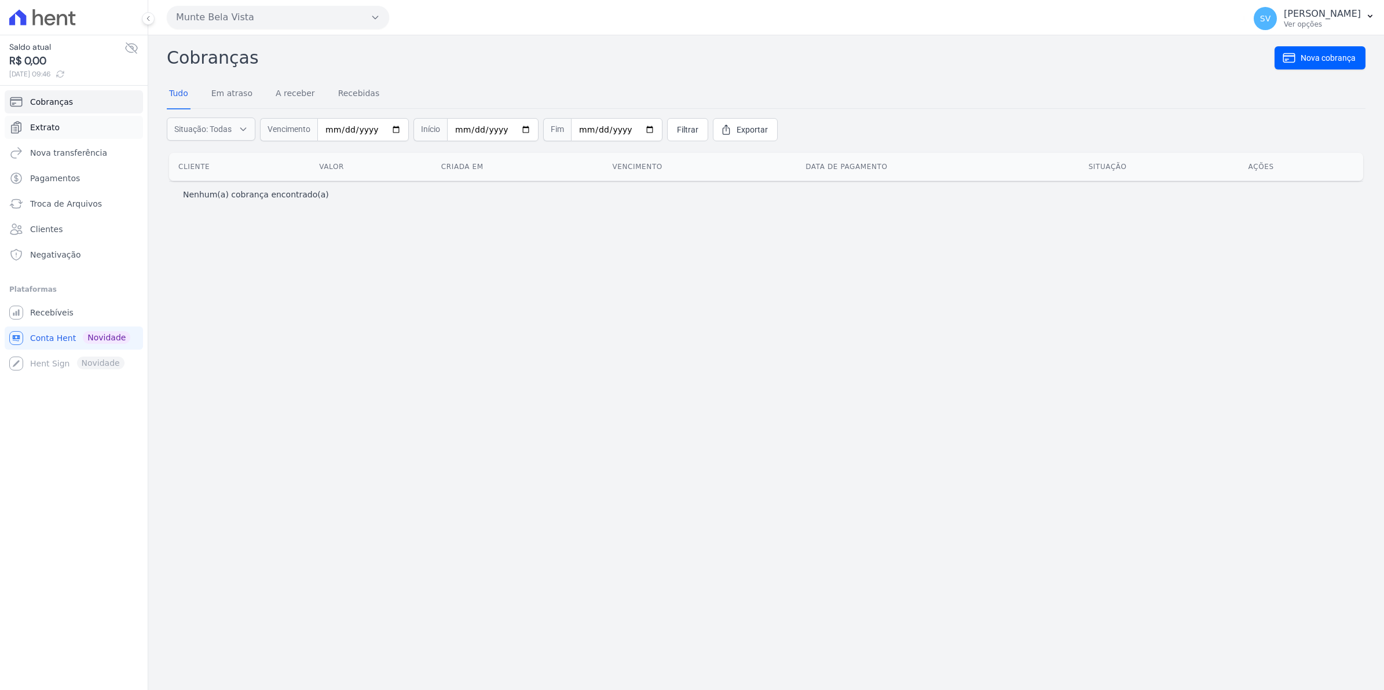 Image resolution: width=1384 pixels, height=690 pixels. Describe the element at coordinates (56, 255) in the screenshot. I see `span: Negativação` at that location.